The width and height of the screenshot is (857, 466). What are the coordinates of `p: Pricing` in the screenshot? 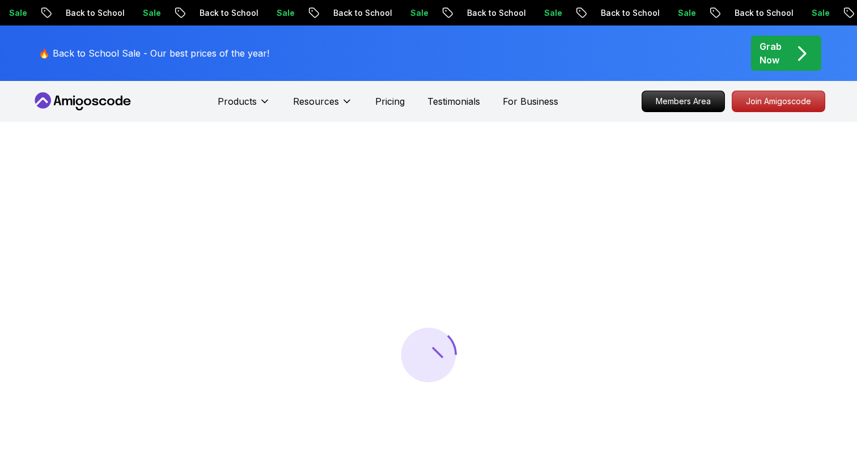 It's located at (390, 101).